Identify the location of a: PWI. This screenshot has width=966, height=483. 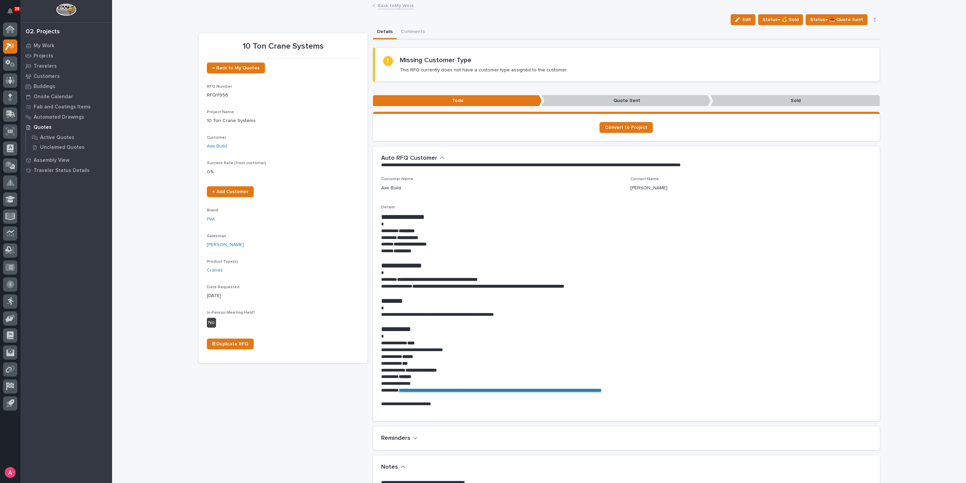
(211, 219).